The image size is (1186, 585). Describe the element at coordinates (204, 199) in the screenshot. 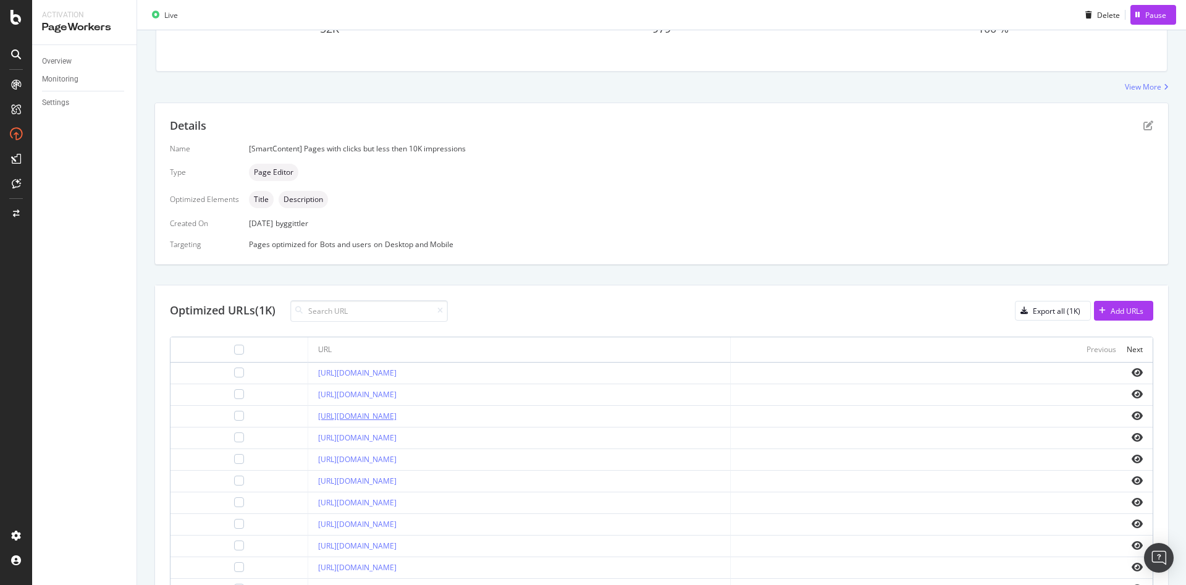

I see `div: Optimized Elements` at that location.